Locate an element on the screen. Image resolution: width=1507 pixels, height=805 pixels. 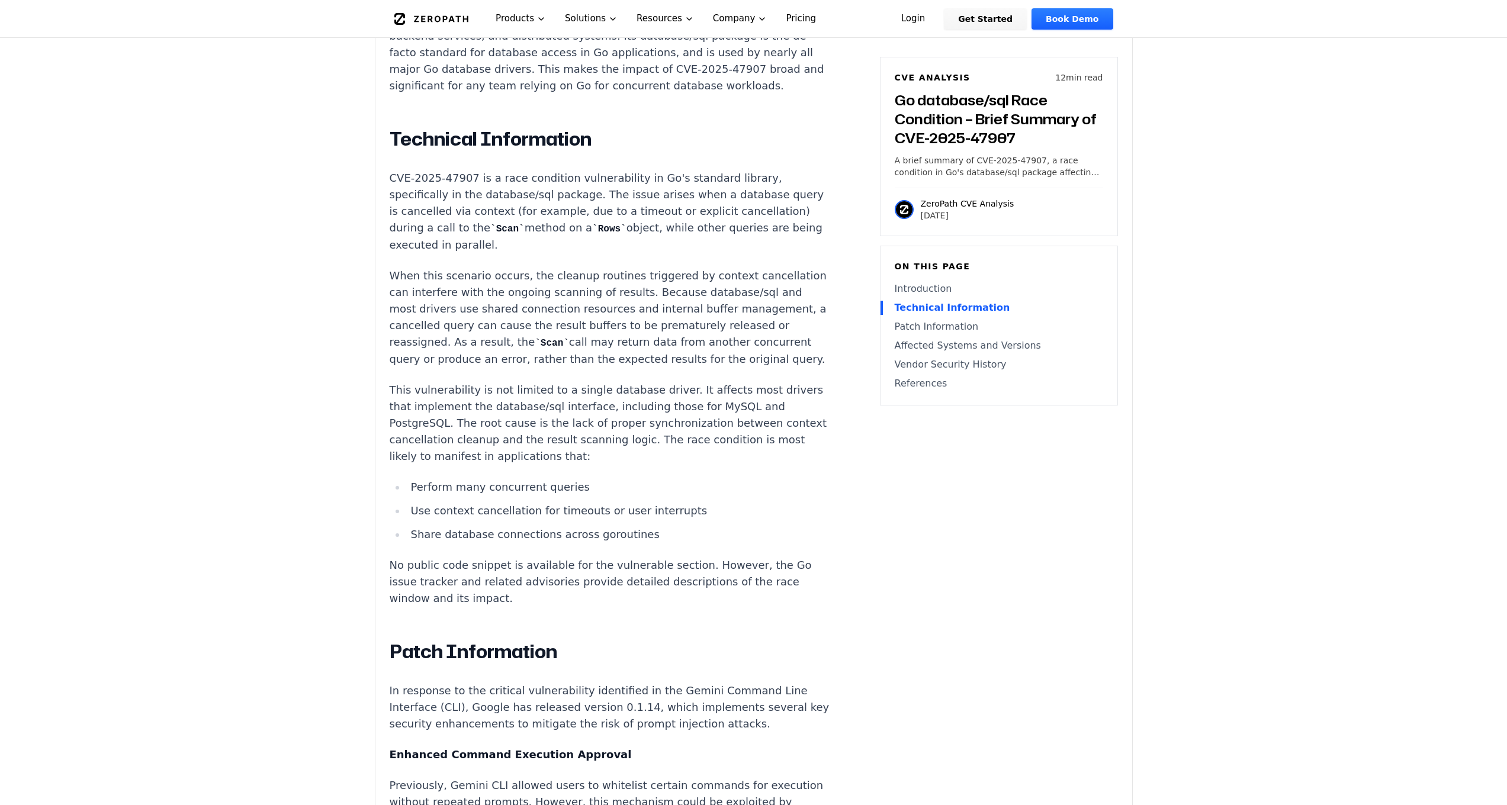
p: When this scenario occurs, the cleanup routines triggered by context cancellation can interfere w... is located at coordinates (610, 317).